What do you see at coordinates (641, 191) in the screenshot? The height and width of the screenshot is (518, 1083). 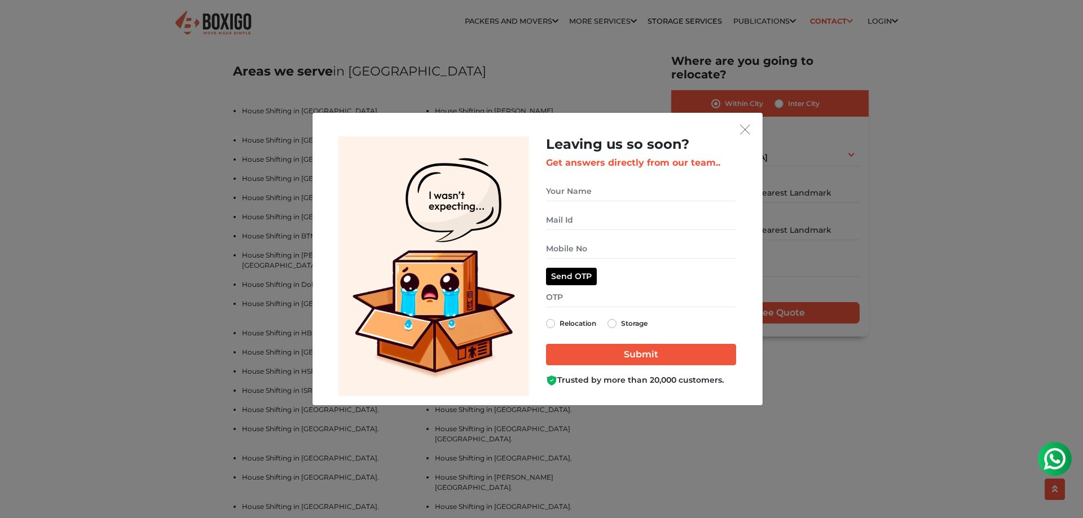 I see `input: Your Name` at bounding box center [641, 191].